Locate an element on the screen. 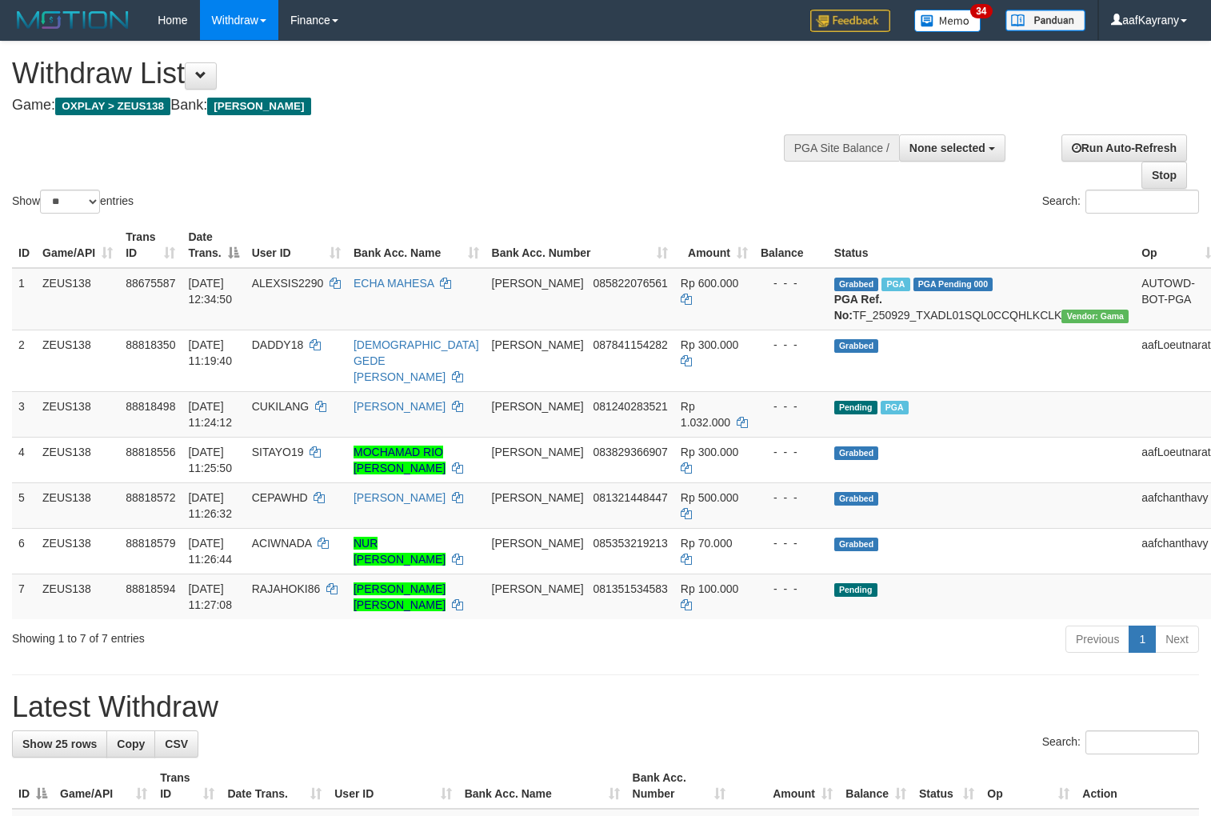  span: Rp 500.000 is located at coordinates (709, 498).